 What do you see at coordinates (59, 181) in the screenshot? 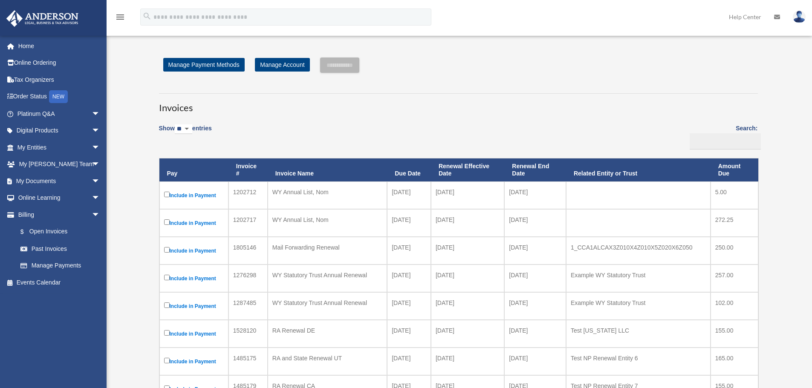
I see `a: My Documentsarrow_drop_down` at bounding box center [59, 181].